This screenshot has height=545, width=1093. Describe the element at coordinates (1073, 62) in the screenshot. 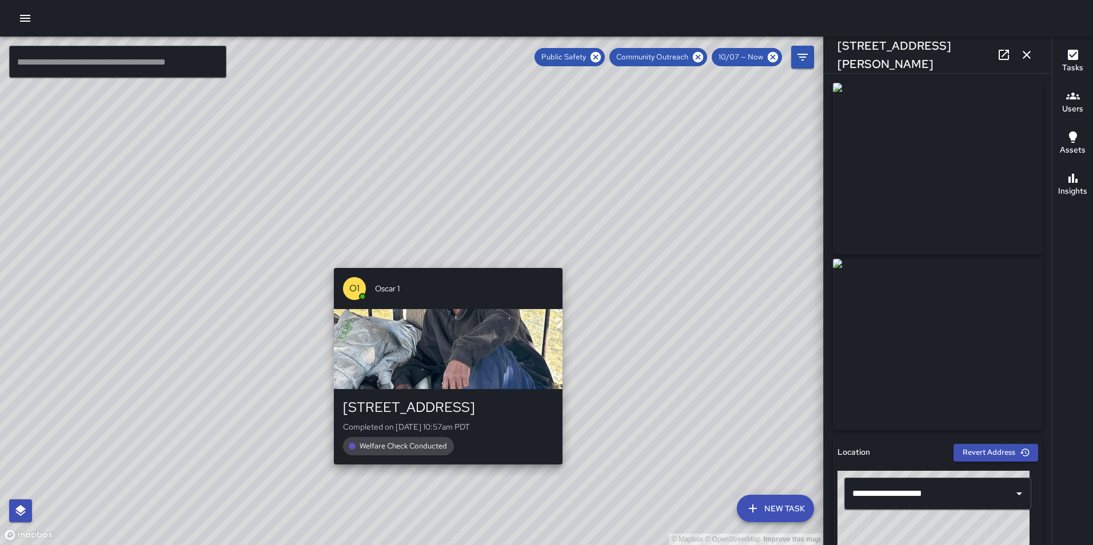

I see `button: Tasks` at that location.